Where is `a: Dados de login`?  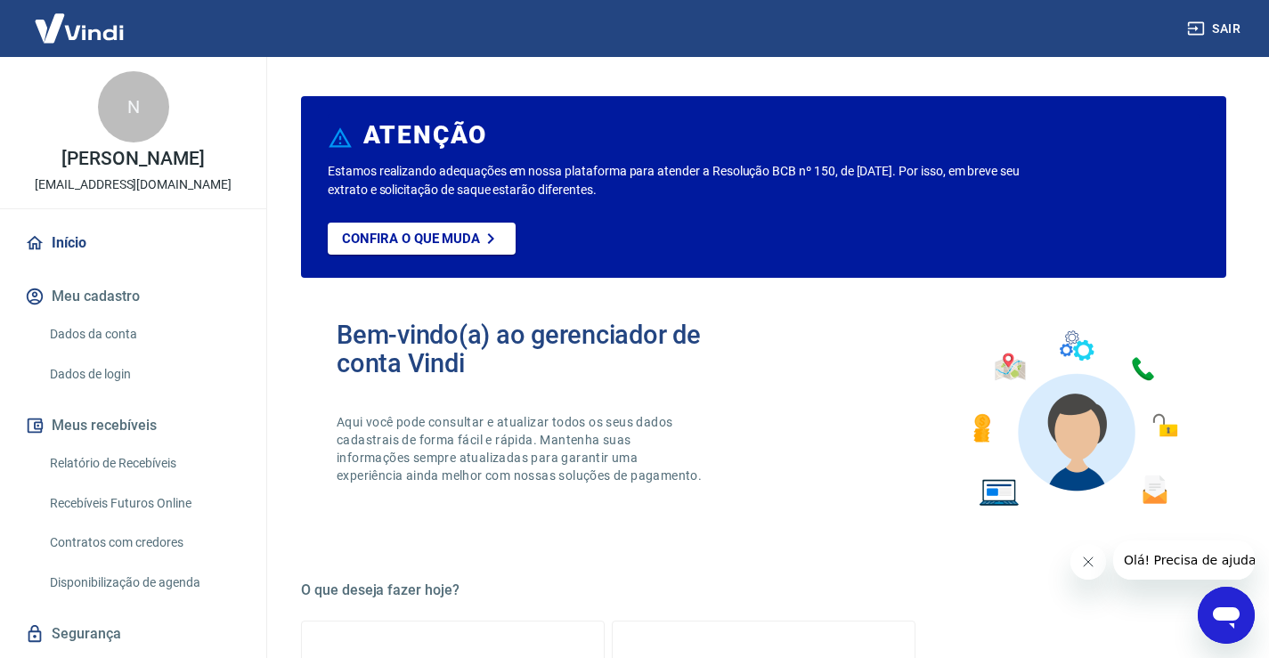 a: Dados de login is located at coordinates (143, 374).